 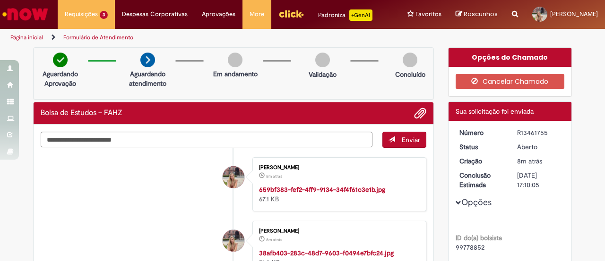 What do you see at coordinates (148, 60) in the screenshot?
I see `img: arrow-next.png` at bounding box center [148, 60].